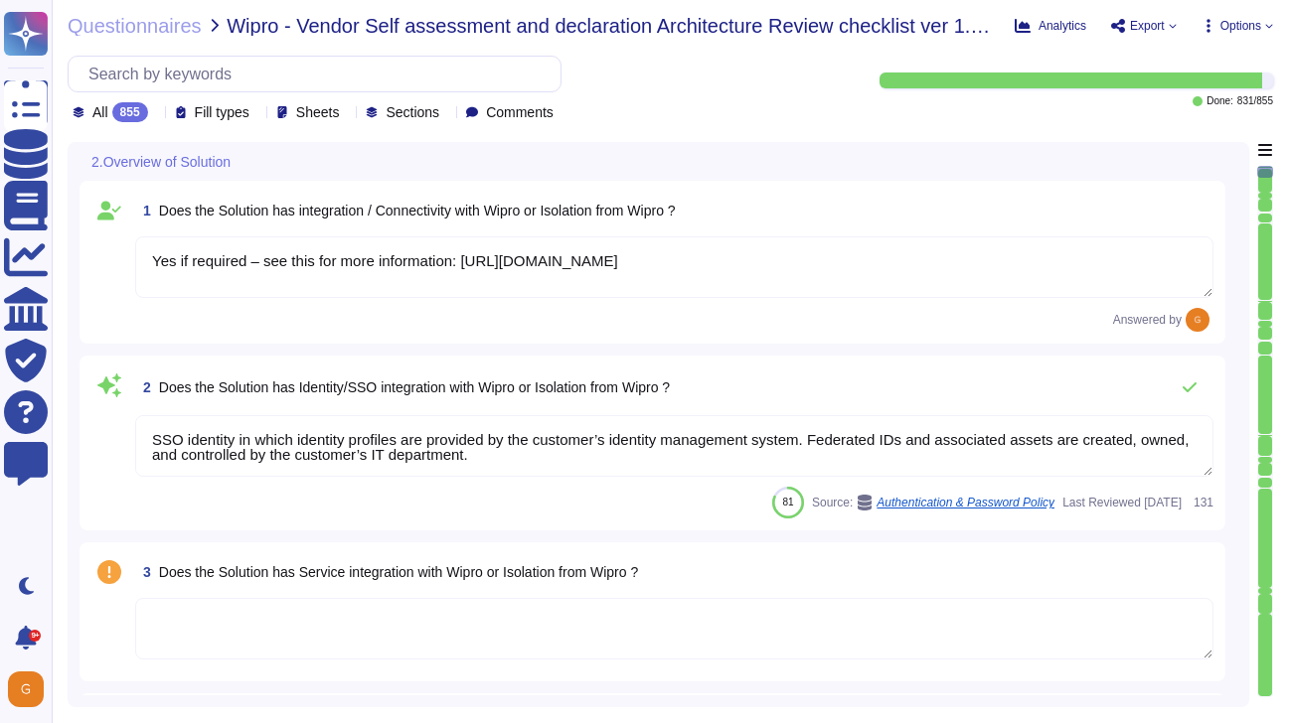 This screenshot has height=723, width=1289. I want to click on span: Does the Solution has Service integration with Wipro or Isolation from Wipro ?, so click(398, 572).